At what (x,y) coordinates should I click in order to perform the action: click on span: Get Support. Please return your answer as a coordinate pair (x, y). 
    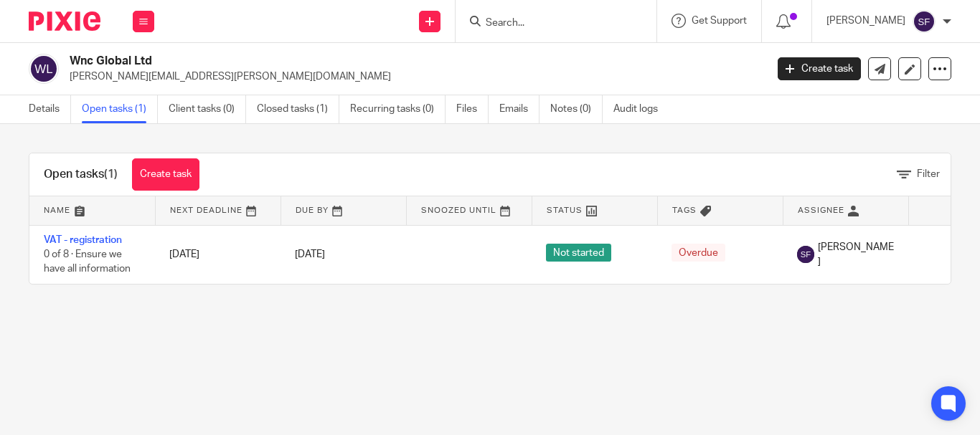
    Looking at the image, I should click on (719, 21).